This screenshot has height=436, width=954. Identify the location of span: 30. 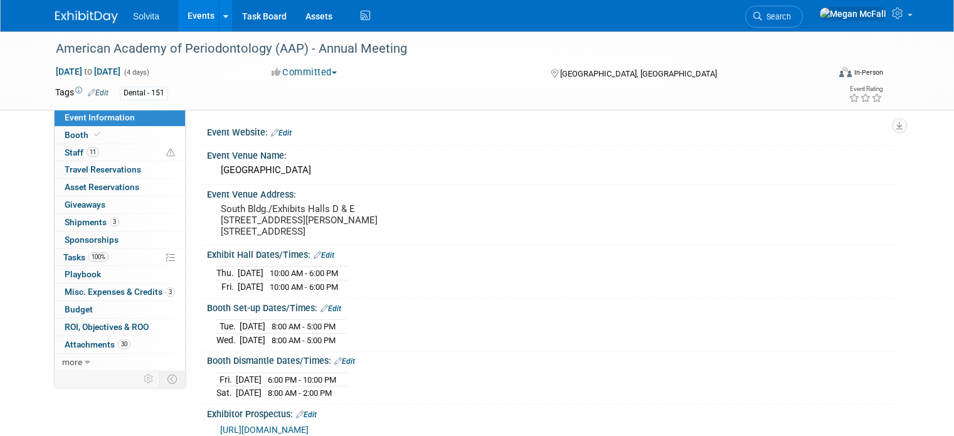
(124, 344).